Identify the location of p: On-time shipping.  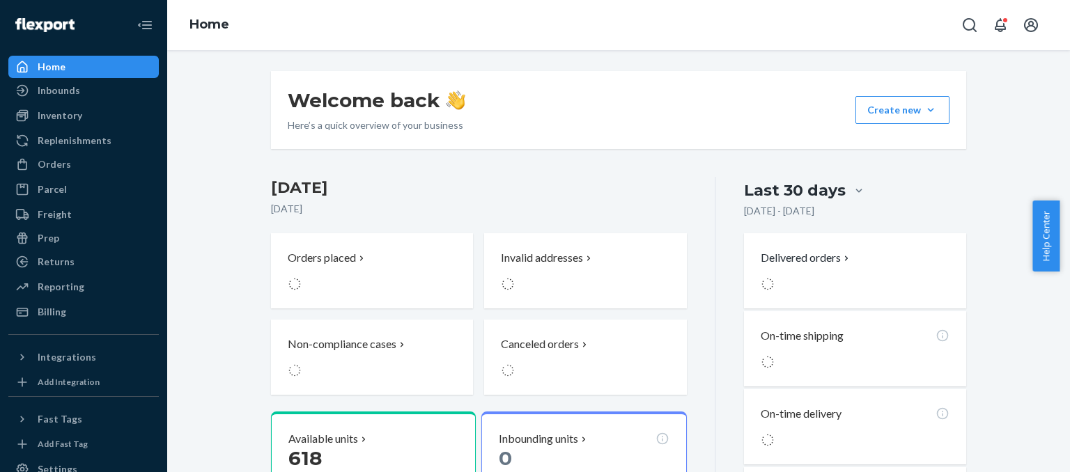
(802, 336).